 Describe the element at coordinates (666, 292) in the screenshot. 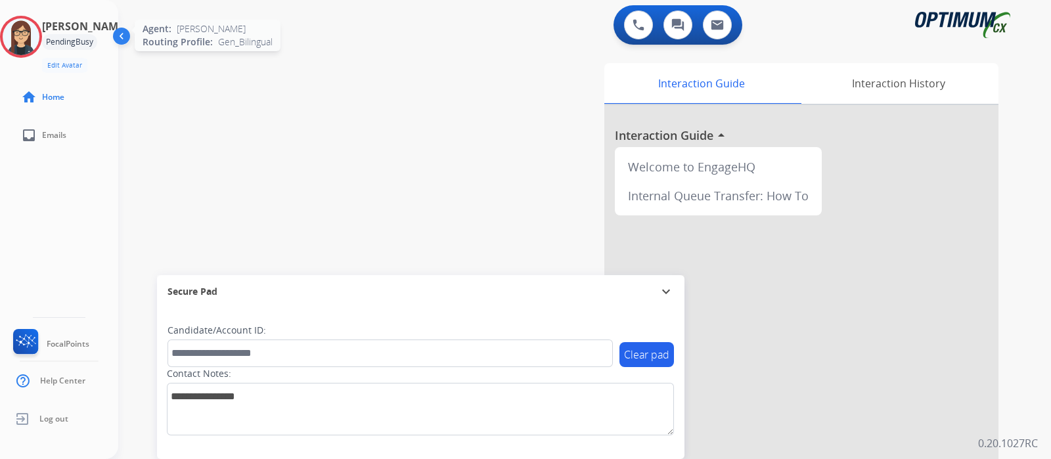

I see `mat-icon: expand_more` at that location.